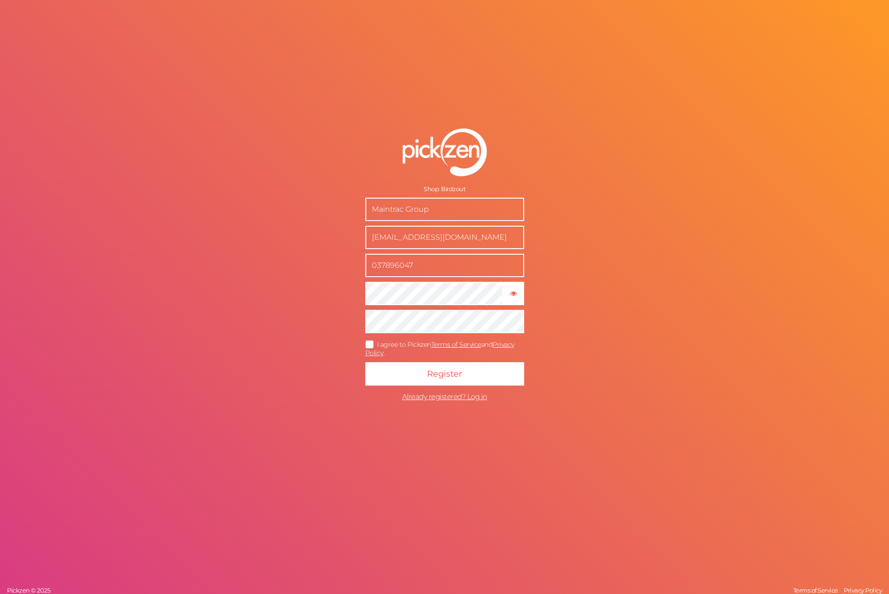 This screenshot has height=594, width=889. Describe the element at coordinates (445, 189) in the screenshot. I see `div: Shop: Birdzout` at that location.